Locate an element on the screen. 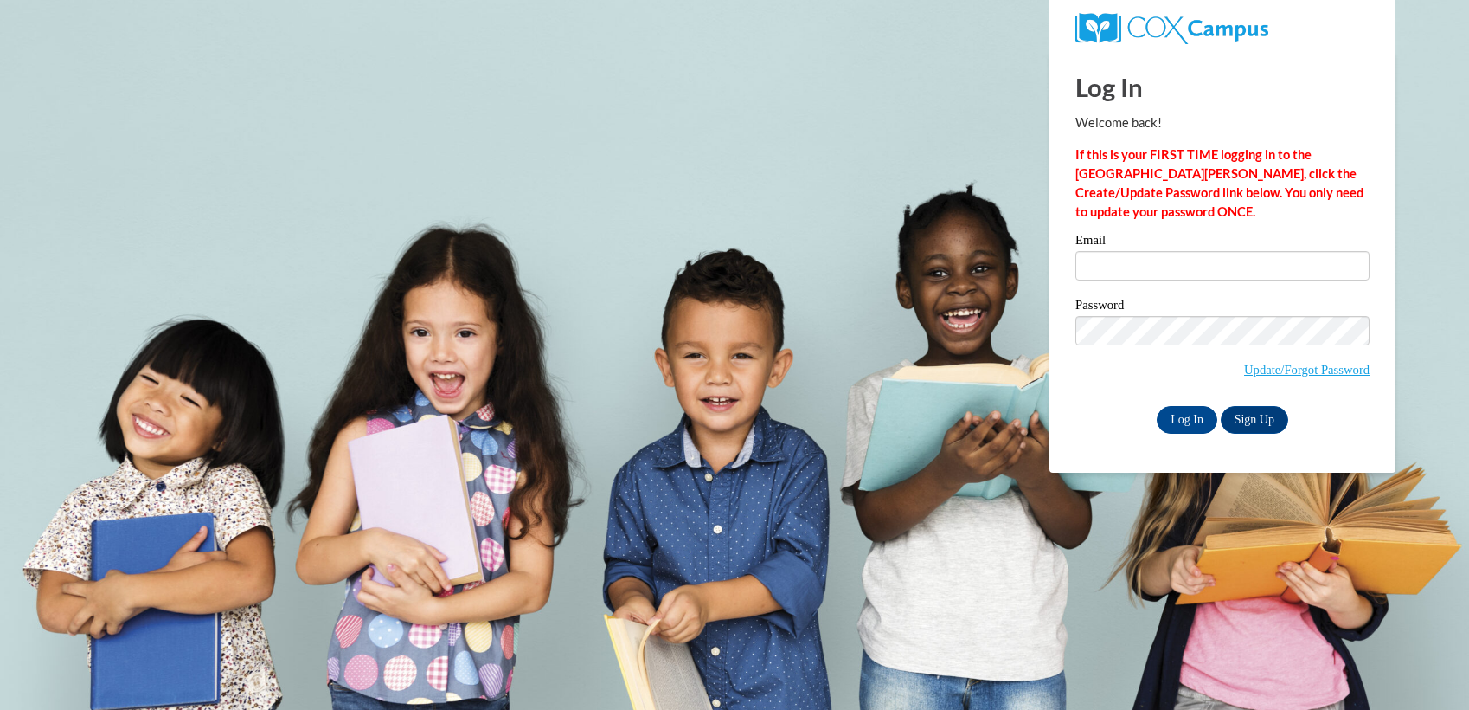 This screenshot has height=710, width=1469. img: COX Campus is located at coordinates (1172, 29).